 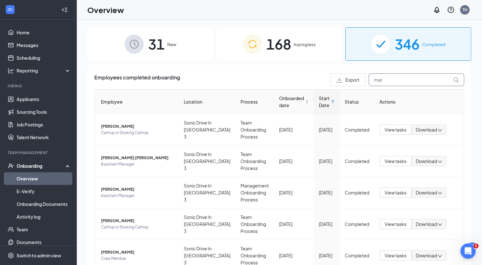 I want to click on th: Status, so click(x=356, y=102).